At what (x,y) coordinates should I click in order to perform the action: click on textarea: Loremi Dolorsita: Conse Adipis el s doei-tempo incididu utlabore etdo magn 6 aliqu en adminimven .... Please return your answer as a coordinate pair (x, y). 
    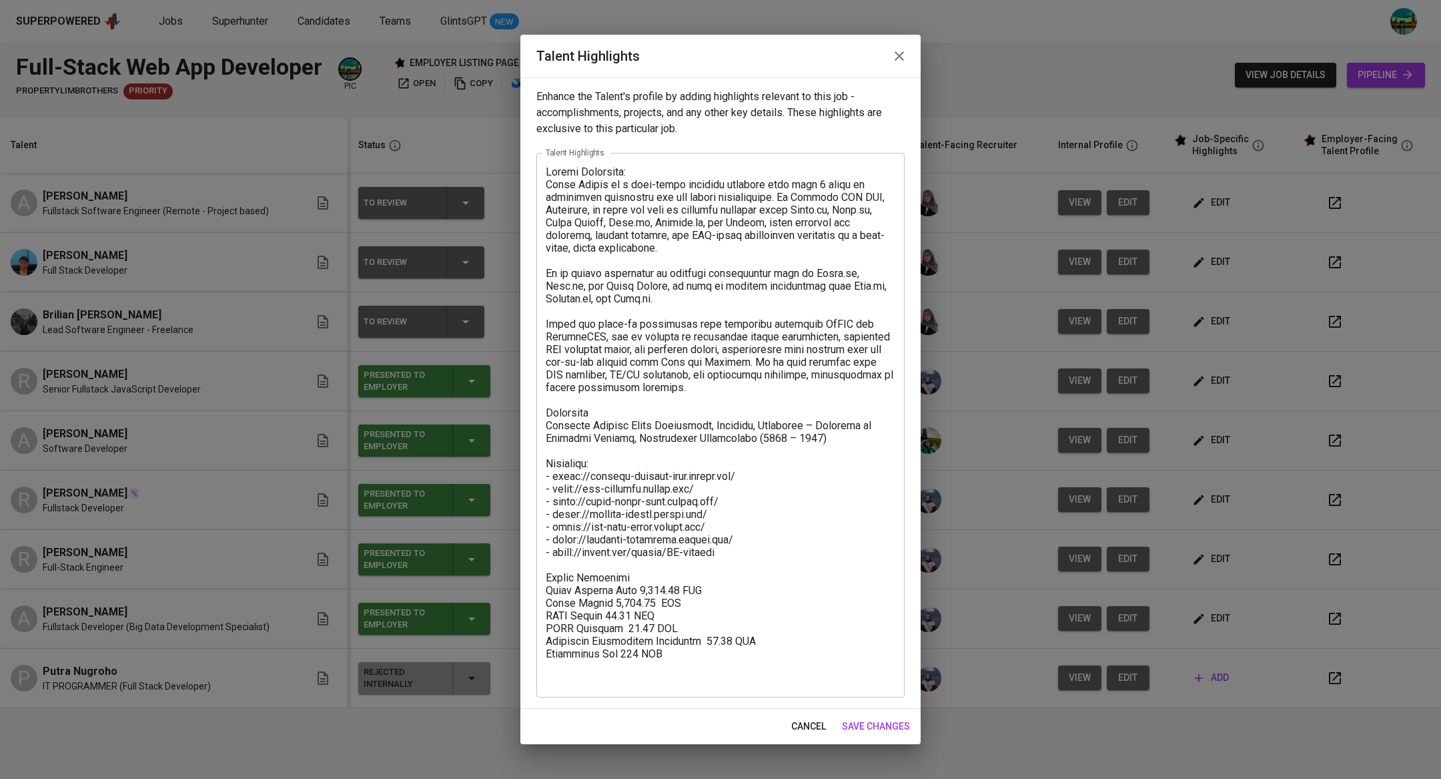
    Looking at the image, I should click on (720, 425).